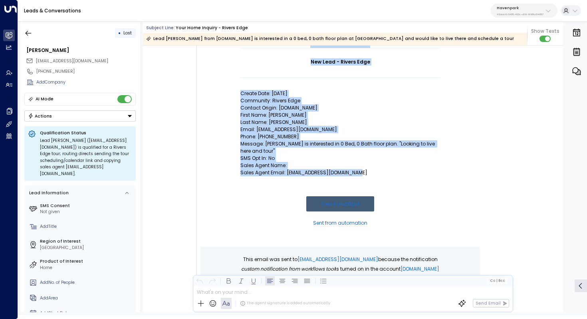  What do you see at coordinates (212, 280) in the screenshot?
I see `button: Redo` at bounding box center [212, 280].